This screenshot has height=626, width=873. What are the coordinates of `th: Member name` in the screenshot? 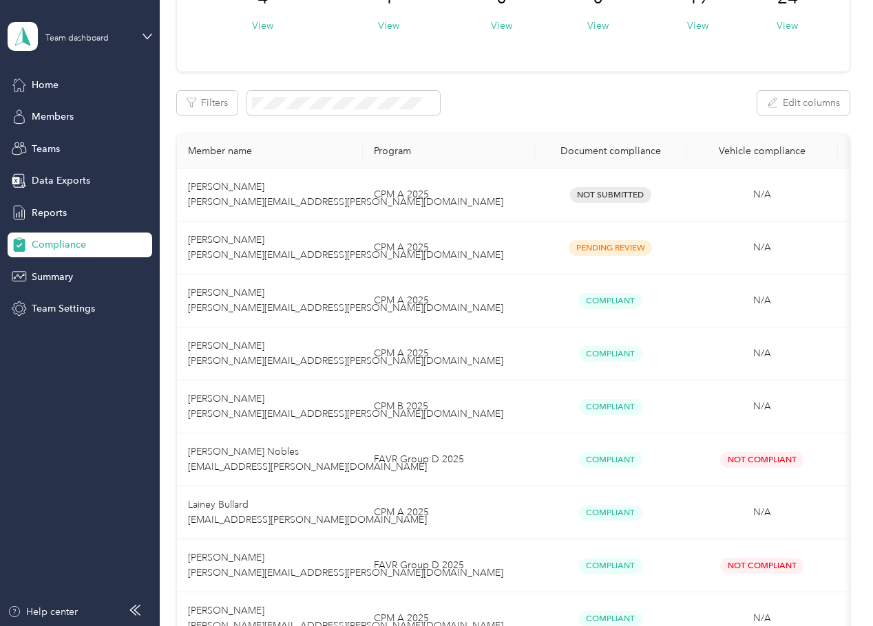 It's located at (270, 151).